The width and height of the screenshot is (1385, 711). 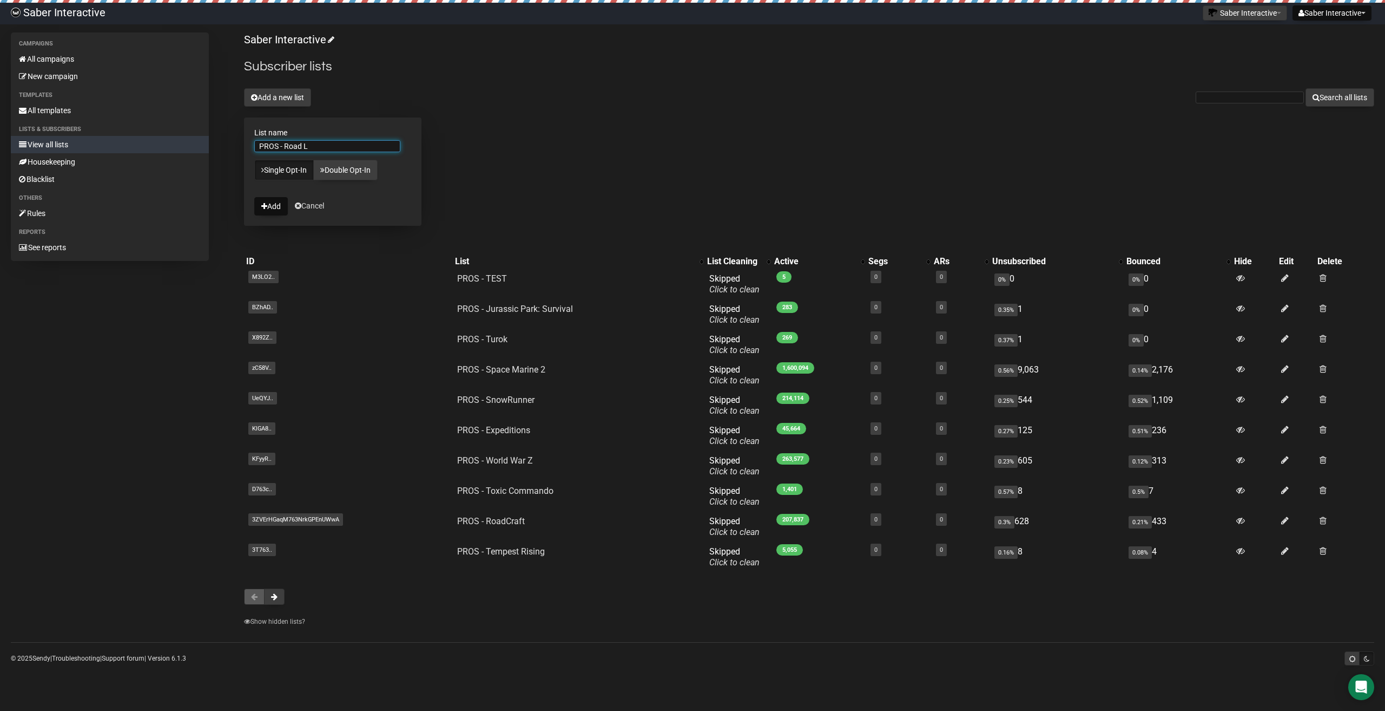 I want to click on span: 1,600,094, so click(x=796, y=367).